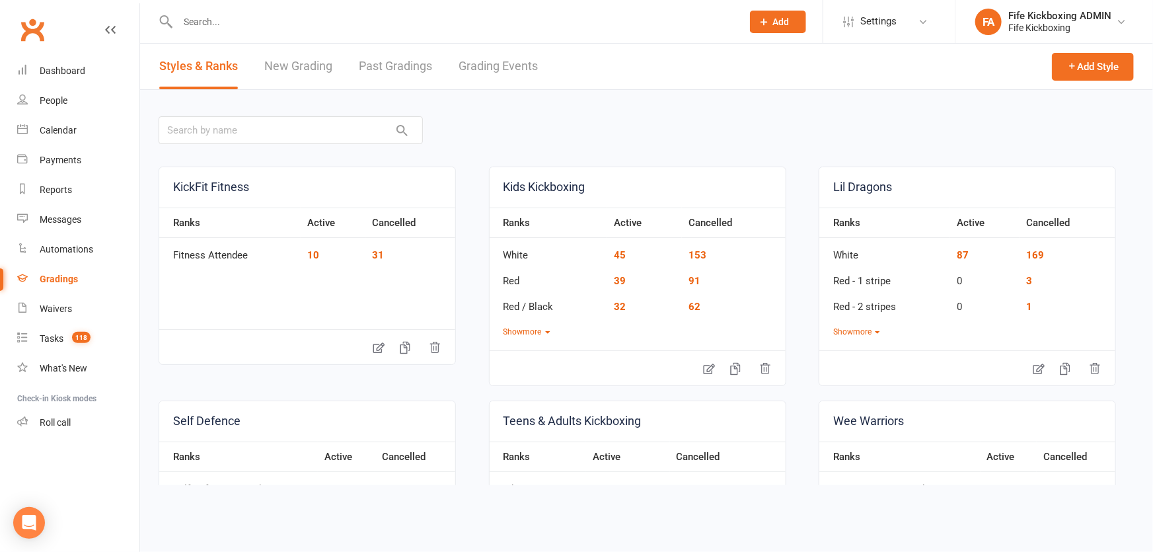 The width and height of the screenshot is (1153, 552). What do you see at coordinates (1035, 255) in the screenshot?
I see `a: 169` at bounding box center [1035, 255].